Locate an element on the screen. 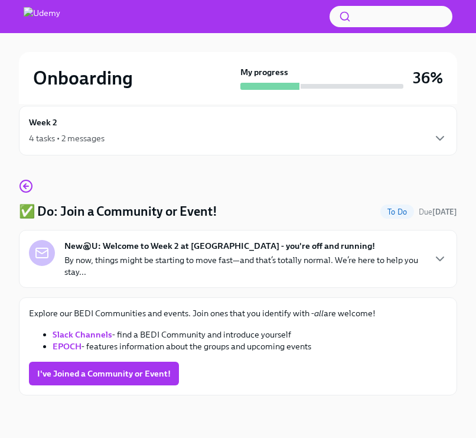 The height and width of the screenshot is (438, 476). li: - find a BEDI Community and introduce yourself is located at coordinates (250, 334).